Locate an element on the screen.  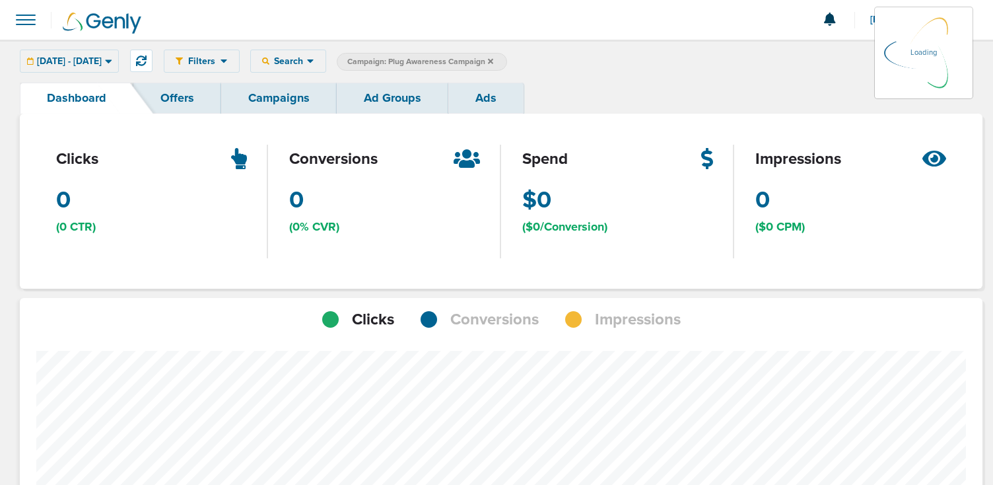
a: Dashboard is located at coordinates (77, 98).